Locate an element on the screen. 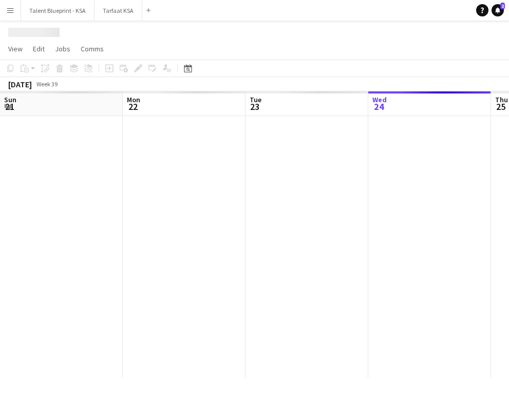  span: 2 is located at coordinates (502, 6).